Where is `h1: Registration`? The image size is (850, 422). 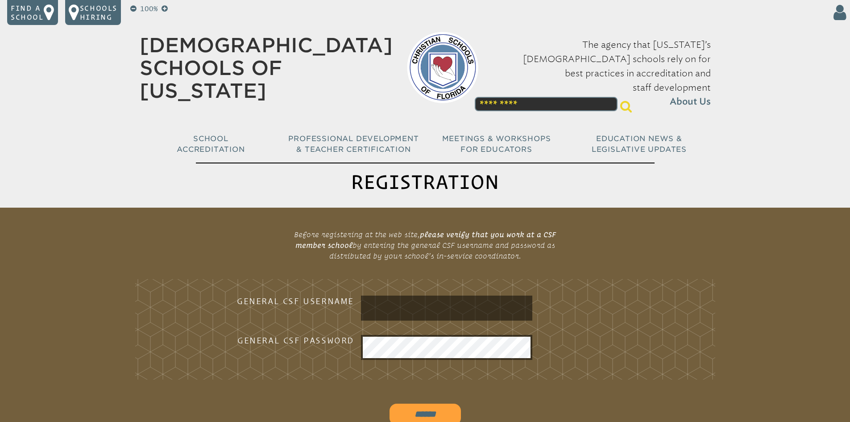 h1: Registration is located at coordinates (425, 181).